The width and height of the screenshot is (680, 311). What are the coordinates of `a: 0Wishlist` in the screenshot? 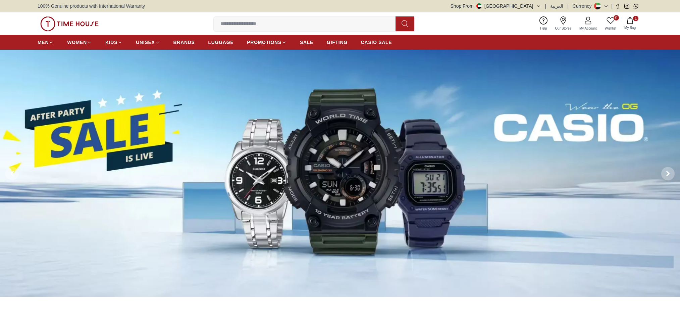 It's located at (610, 23).